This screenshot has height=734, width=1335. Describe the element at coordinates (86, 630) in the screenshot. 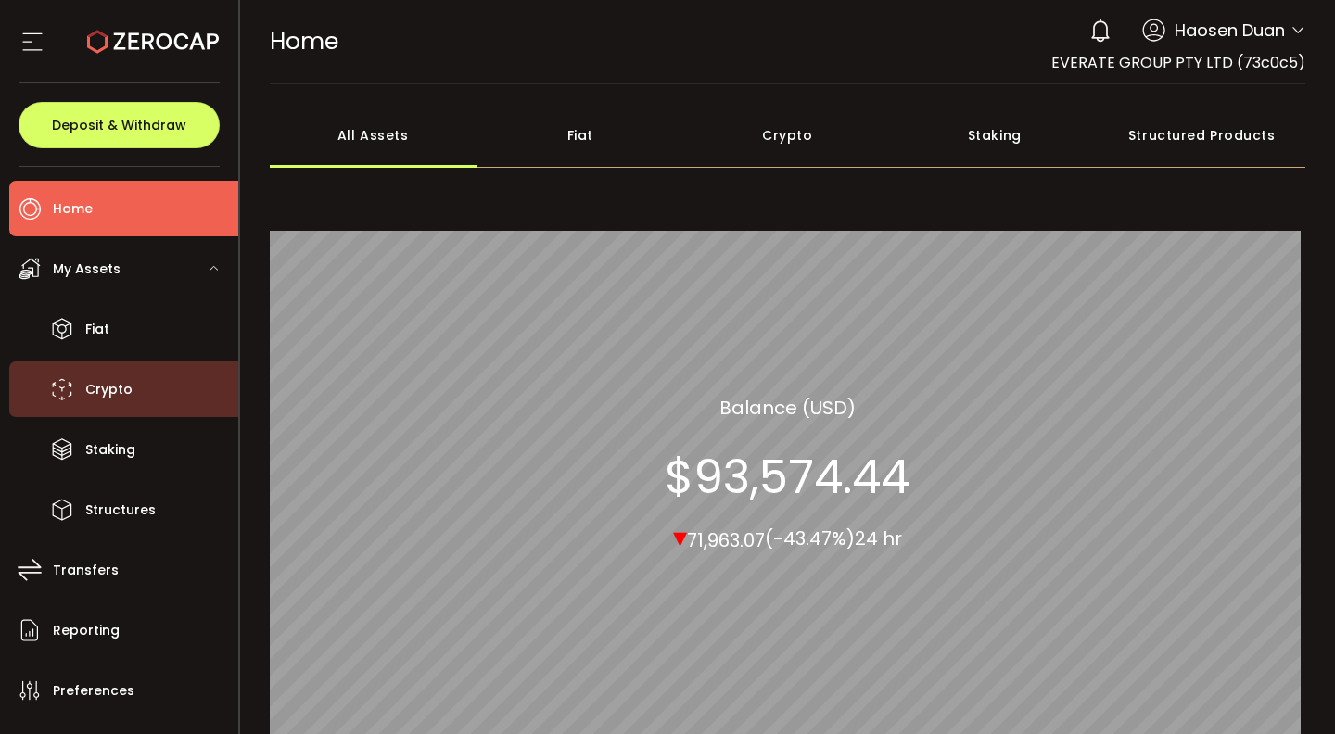

I see `span: Reporting` at that location.